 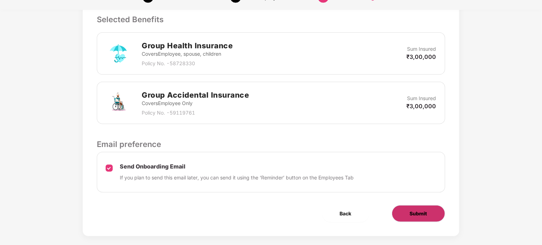 I want to click on p: Policy No. - 59119761, so click(x=195, y=113).